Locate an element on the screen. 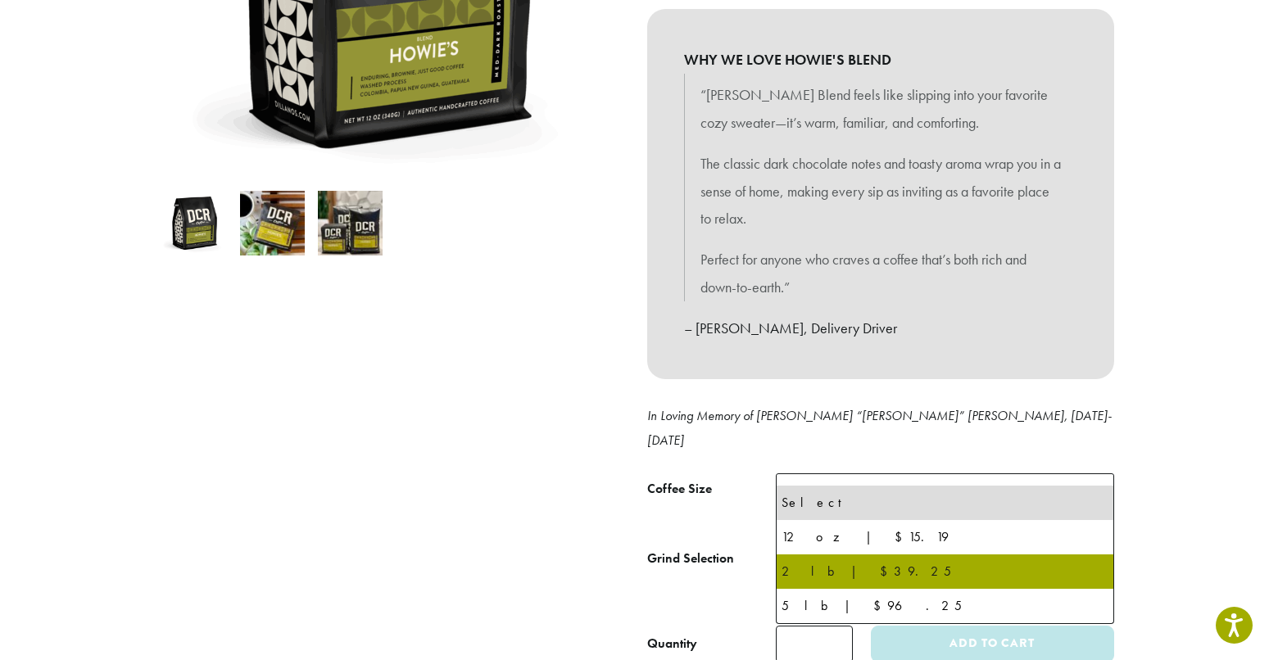 The image size is (1269, 660). img: Howie's Blend - Image 3 is located at coordinates (350, 223).